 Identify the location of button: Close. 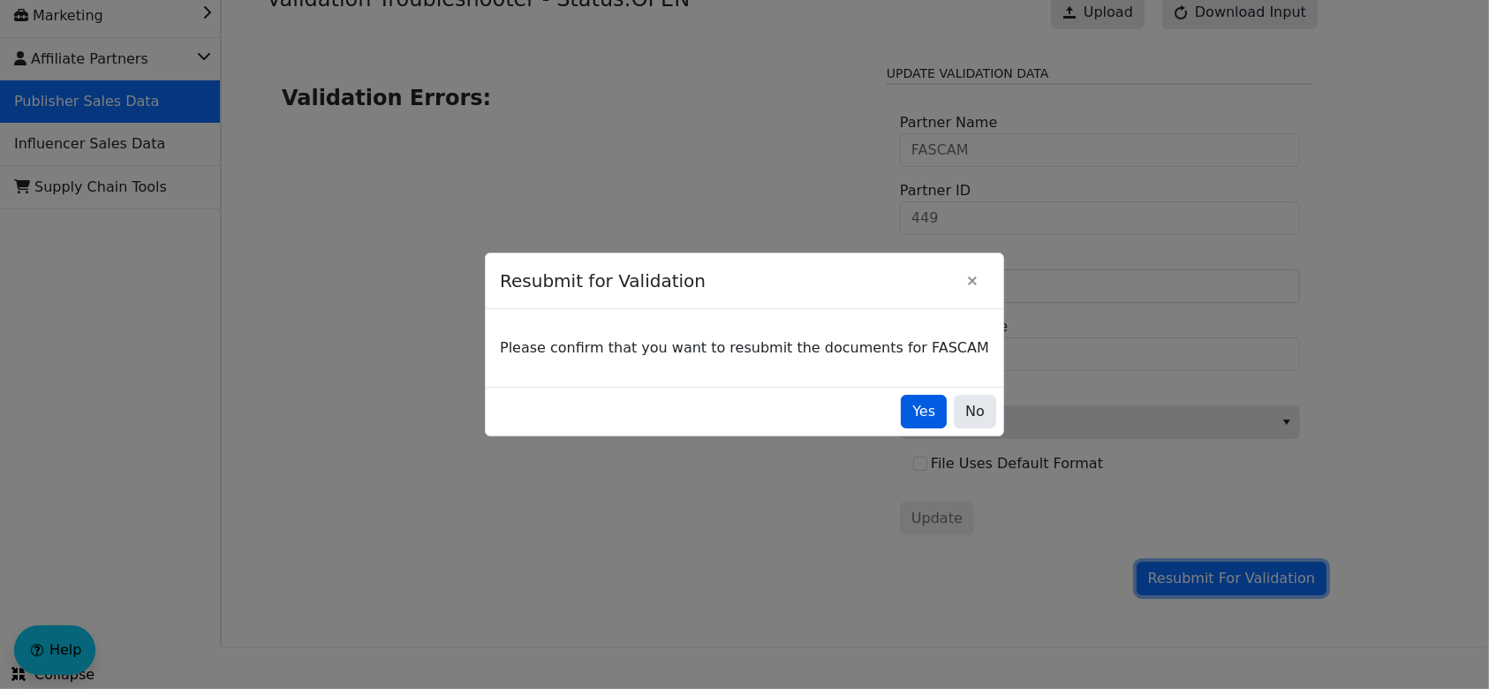
(972, 281).